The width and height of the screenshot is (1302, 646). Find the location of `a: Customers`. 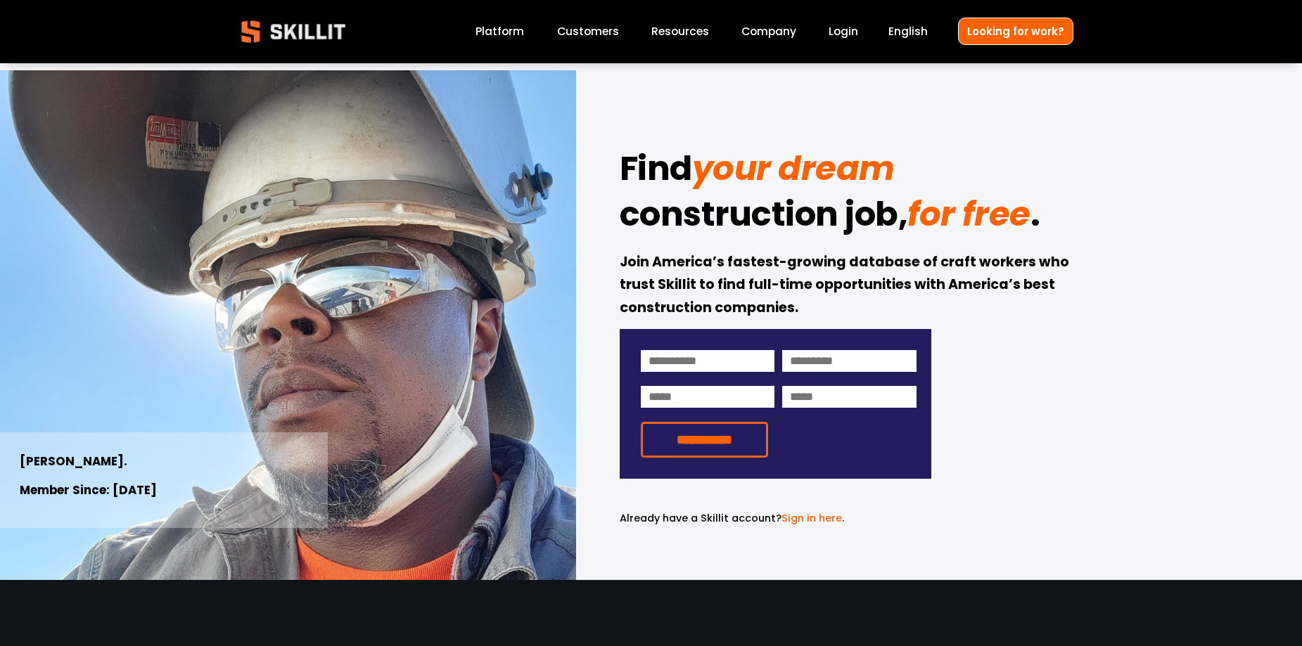

a: Customers is located at coordinates (588, 32).